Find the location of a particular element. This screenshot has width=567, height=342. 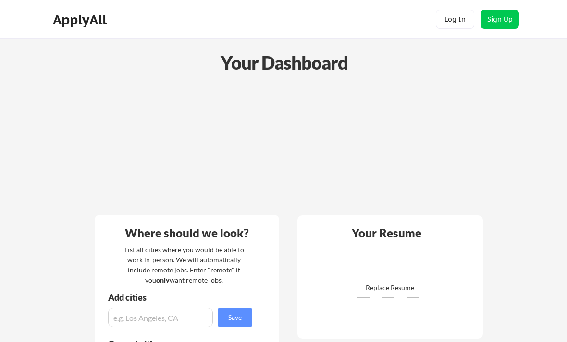

div: ApplyAll is located at coordinates (81, 20).